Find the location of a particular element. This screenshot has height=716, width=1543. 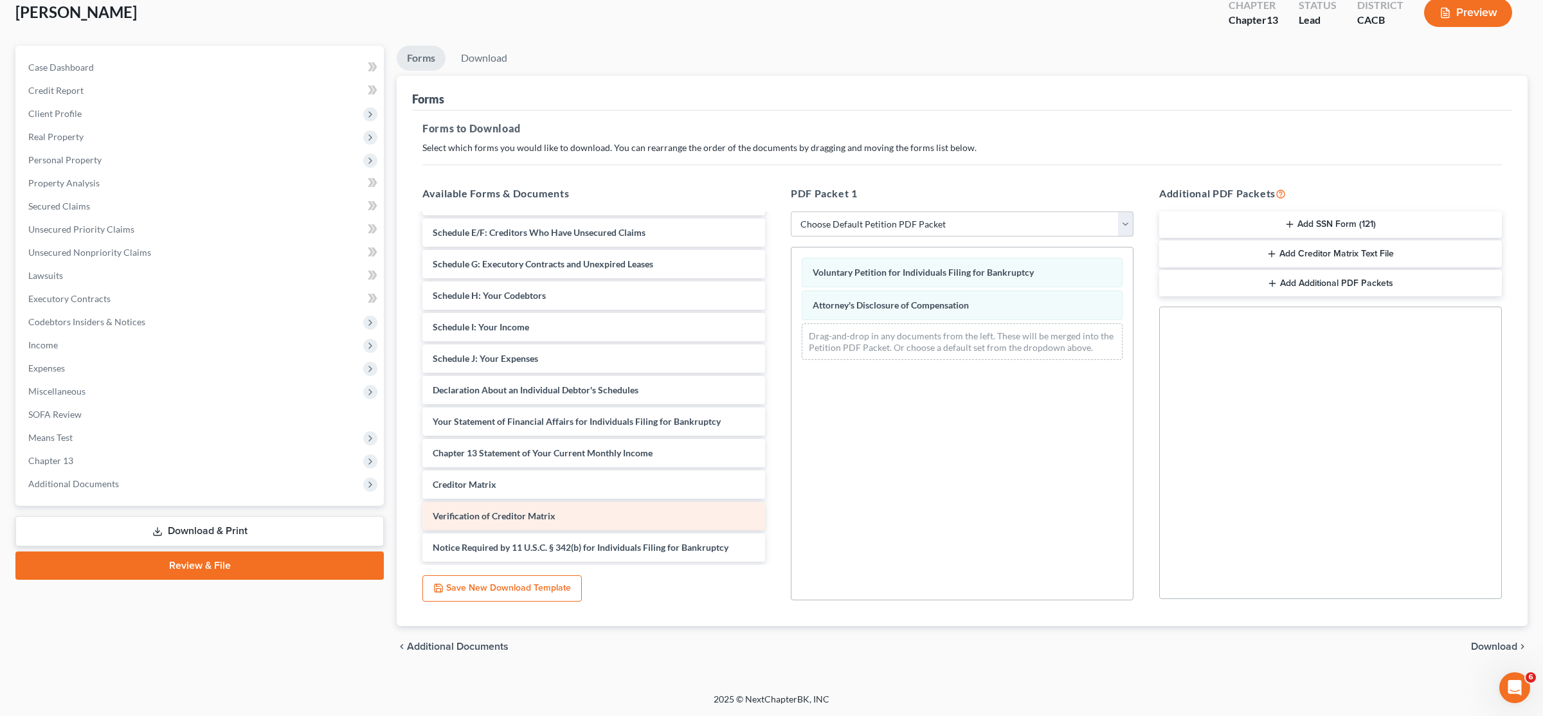

span: Chapter 13 Statement of Your Current Monthly Income is located at coordinates (542, 452).